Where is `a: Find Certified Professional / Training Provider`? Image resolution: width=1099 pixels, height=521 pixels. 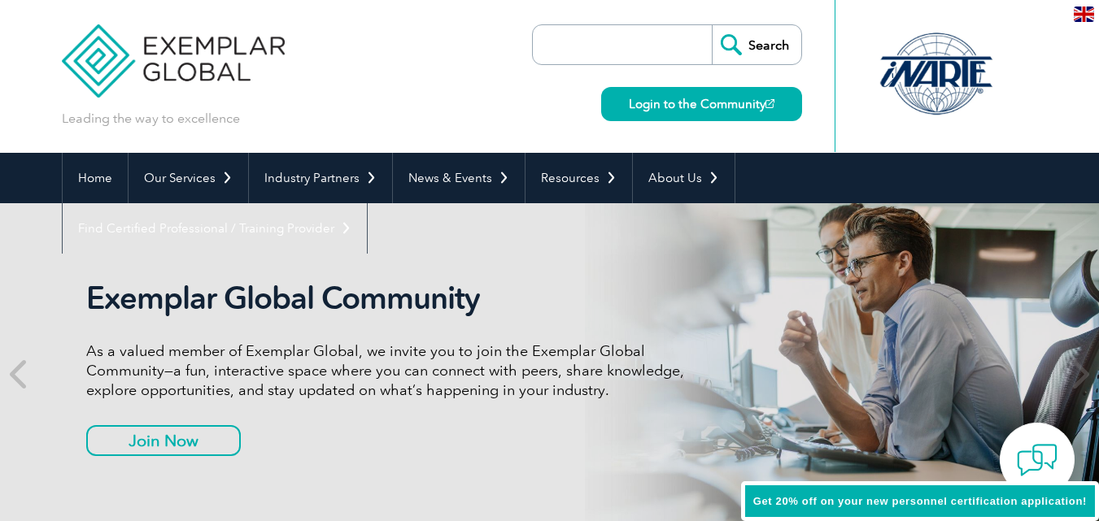
a: Find Certified Professional / Training Provider is located at coordinates (215, 229).